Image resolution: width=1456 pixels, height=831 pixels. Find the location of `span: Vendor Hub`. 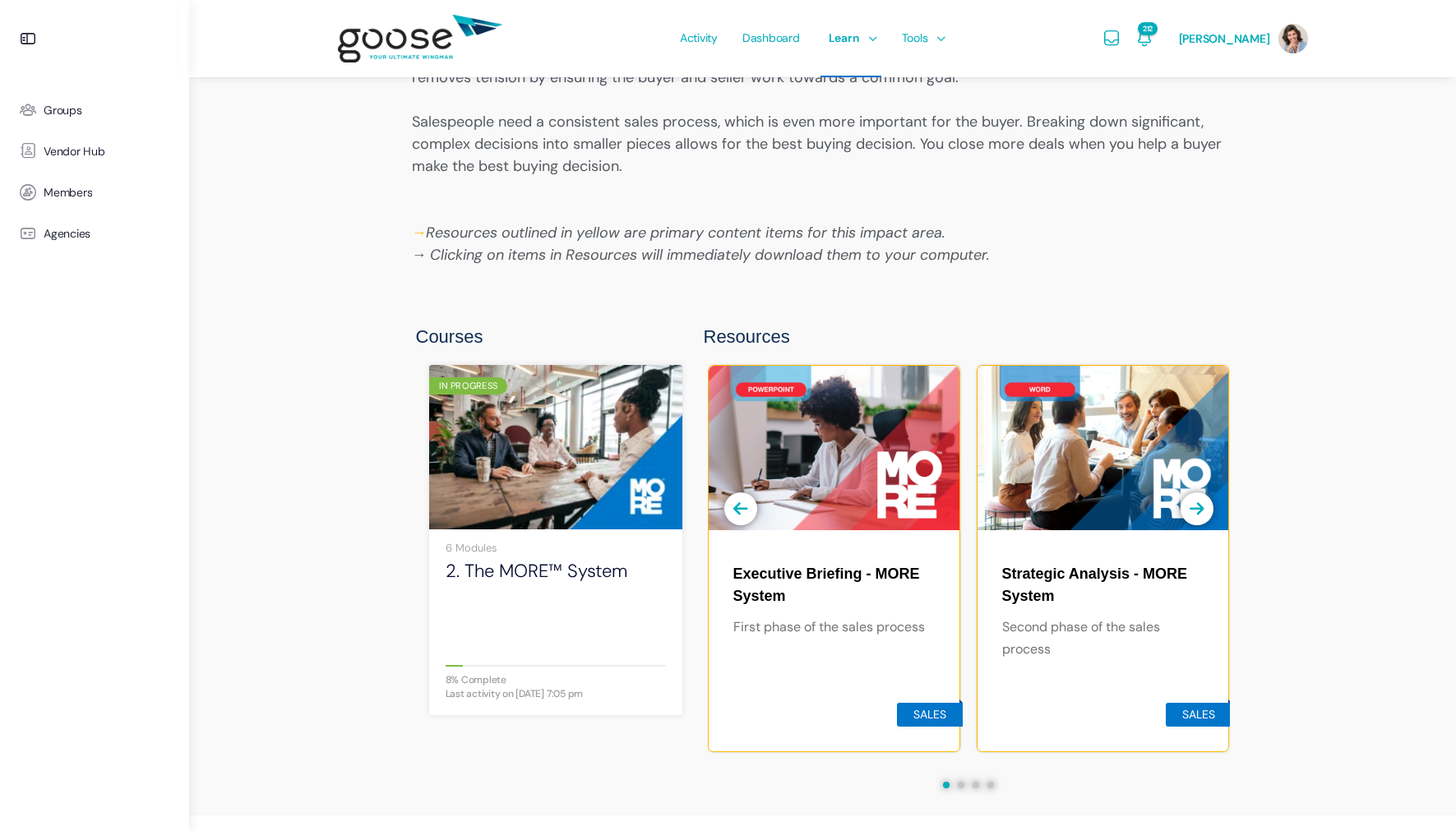

span: Vendor Hub is located at coordinates (74, 151).